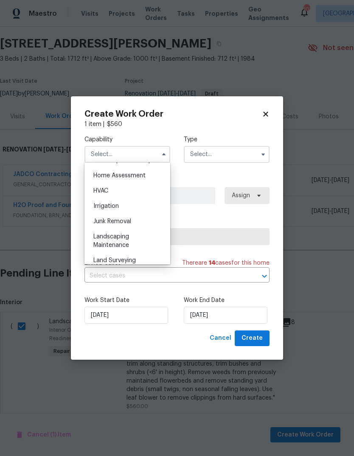  Describe the element at coordinates (100, 191) in the screenshot. I see `span: HVAC` at that location.